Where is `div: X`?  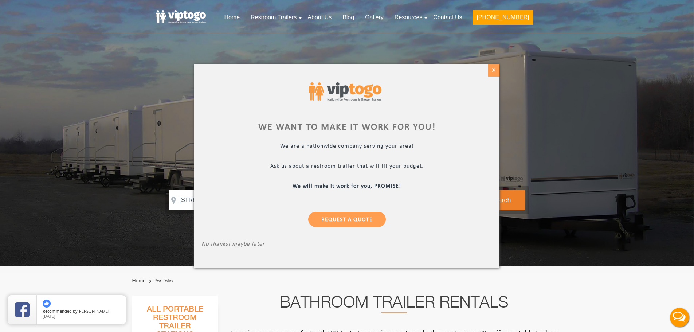 div: X is located at coordinates (494, 70).